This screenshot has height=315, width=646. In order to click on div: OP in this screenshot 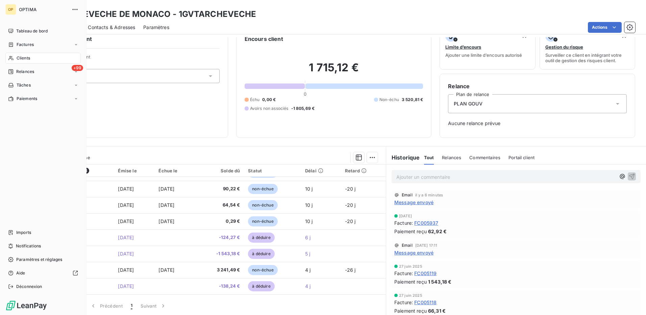, I will do `click(11, 9)`.